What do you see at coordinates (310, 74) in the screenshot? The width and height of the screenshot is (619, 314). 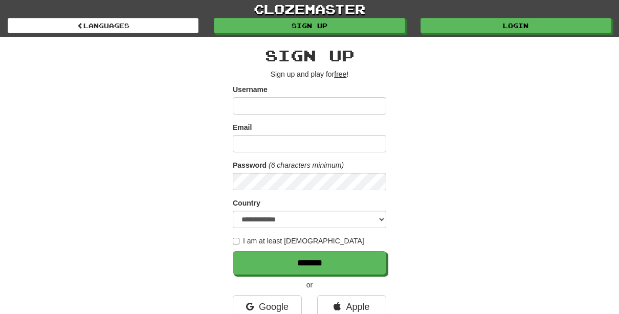 I see `p: Sign up and play for !` at bounding box center [310, 74].